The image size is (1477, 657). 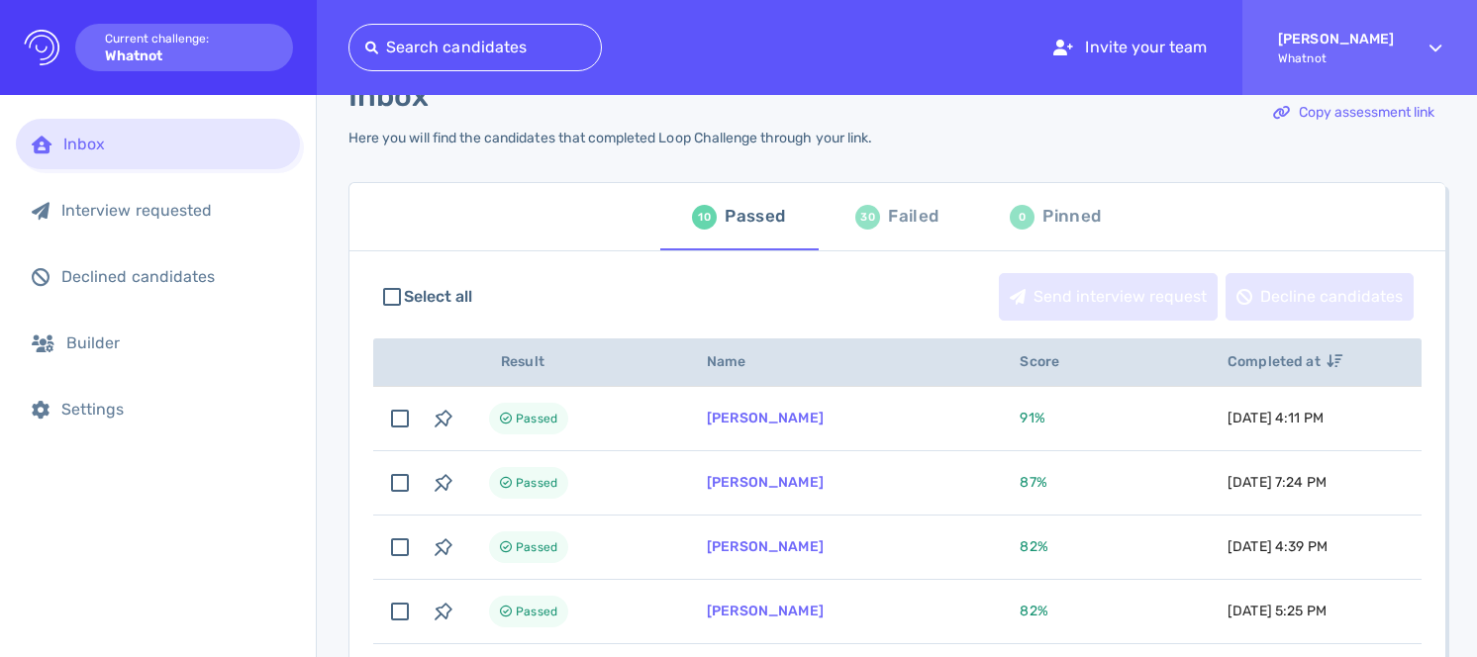 I want to click on div: 0, so click(x=1022, y=217).